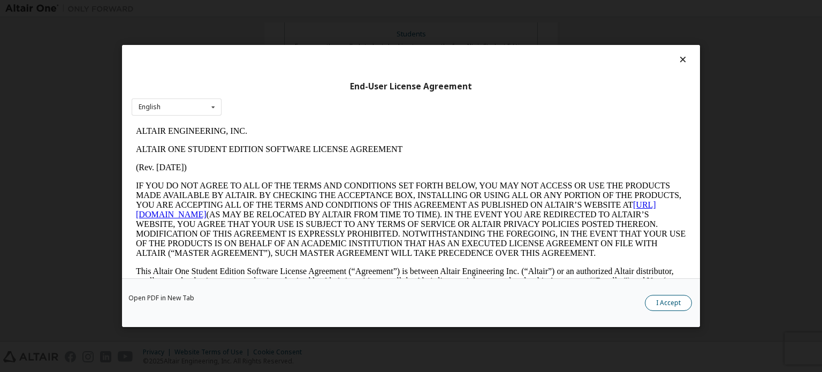  I want to click on p: This Altair One Student Edition Software License Agreement (“Agreement”) is between Altair Engine..., so click(279, 164).